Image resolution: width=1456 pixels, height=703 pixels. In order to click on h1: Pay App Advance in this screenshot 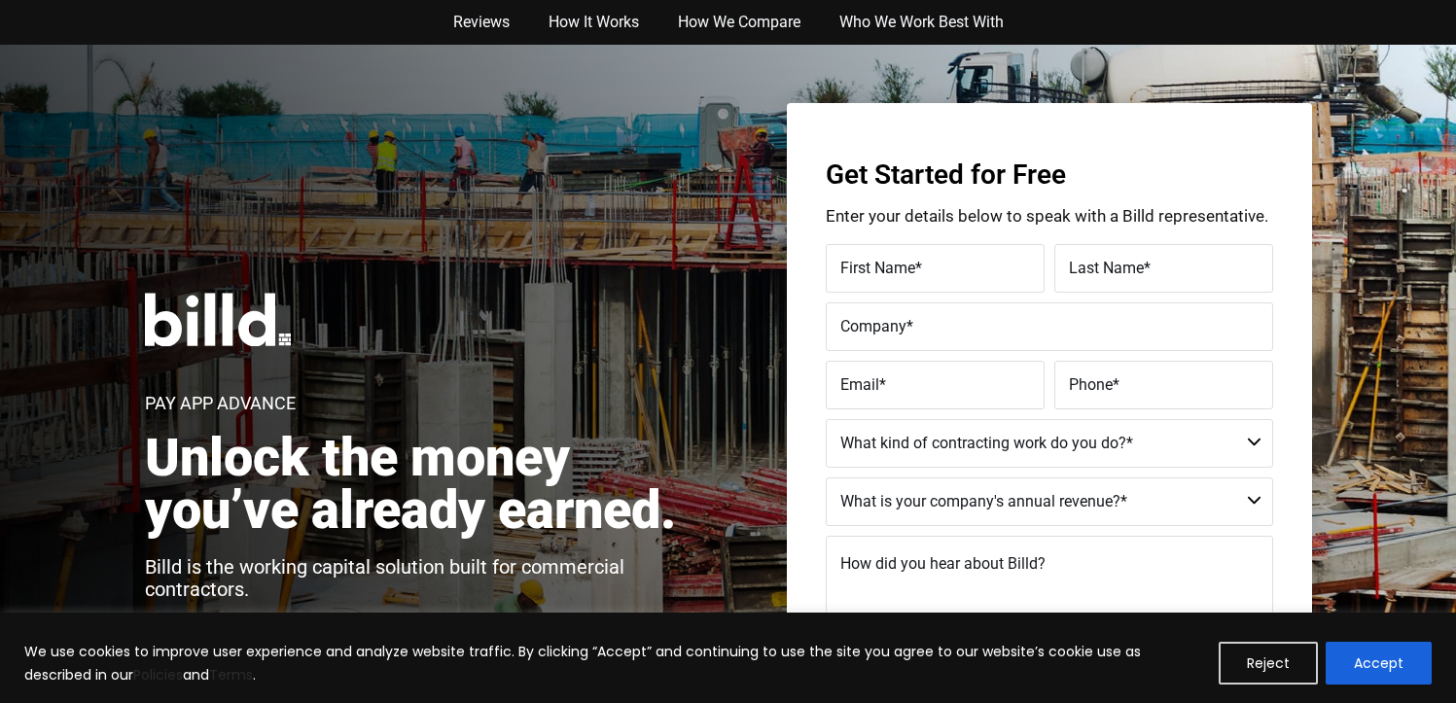, I will do `click(220, 404)`.